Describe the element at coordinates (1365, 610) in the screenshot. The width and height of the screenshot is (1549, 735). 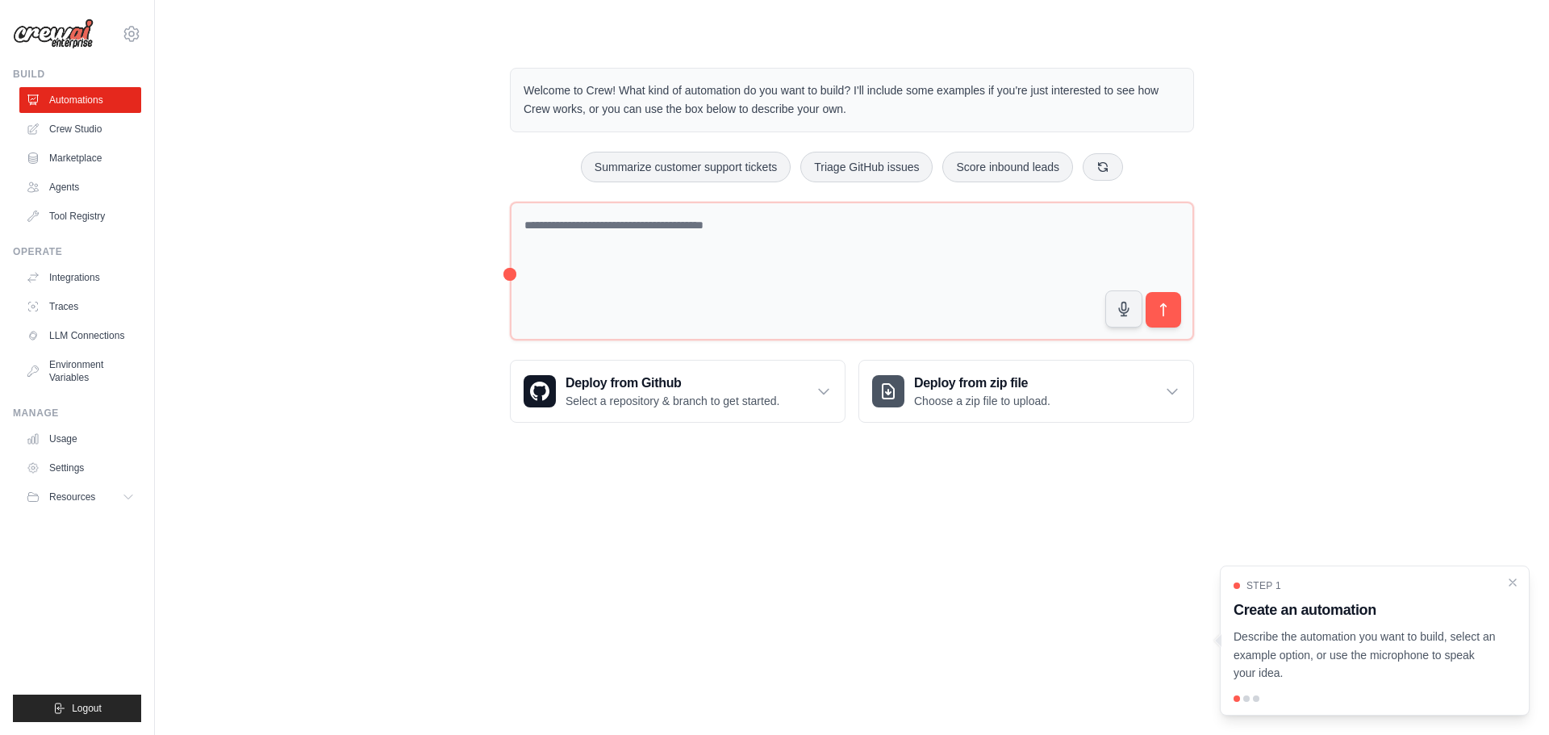
I see `h3: Create an automation` at that location.